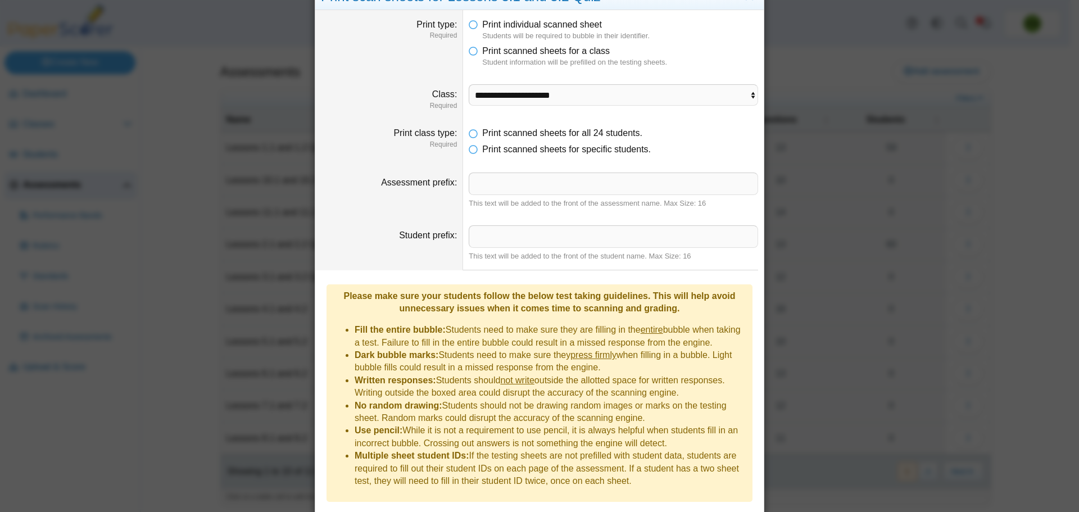  Describe the element at coordinates (620, 62) in the screenshot. I see `dfn: Student information will be prefilled on the testing sheets.` at that location.